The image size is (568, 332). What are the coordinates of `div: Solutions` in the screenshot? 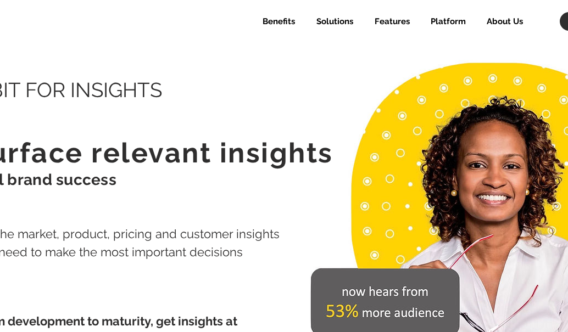 It's located at (332, 21).